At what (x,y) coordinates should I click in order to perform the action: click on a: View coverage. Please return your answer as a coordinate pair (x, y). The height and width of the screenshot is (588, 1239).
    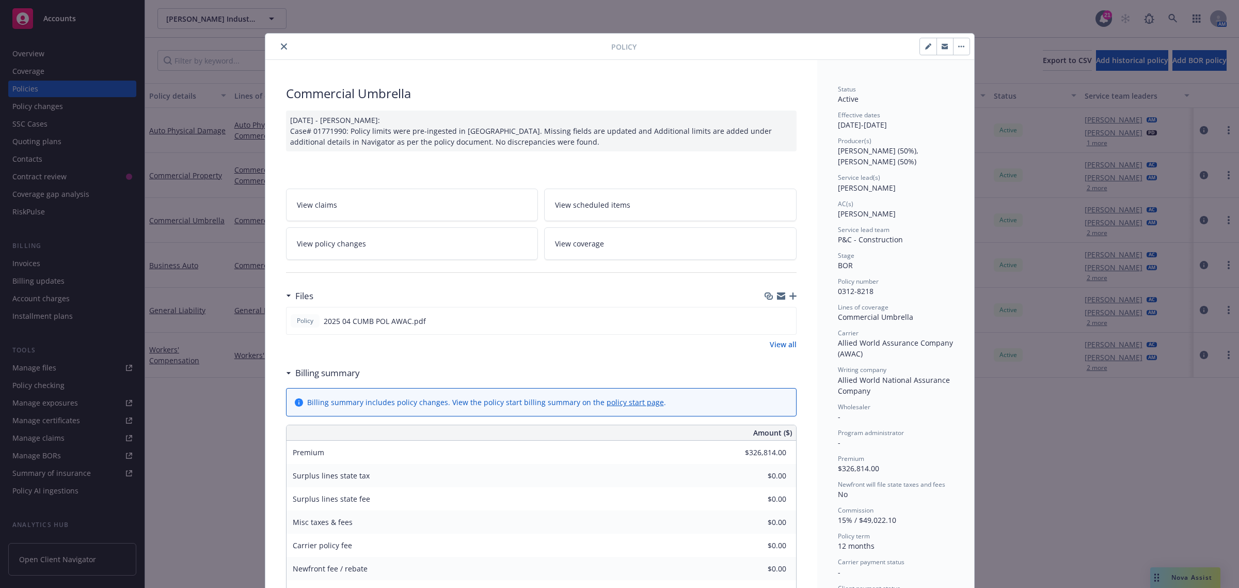
    Looking at the image, I should click on (670, 243).